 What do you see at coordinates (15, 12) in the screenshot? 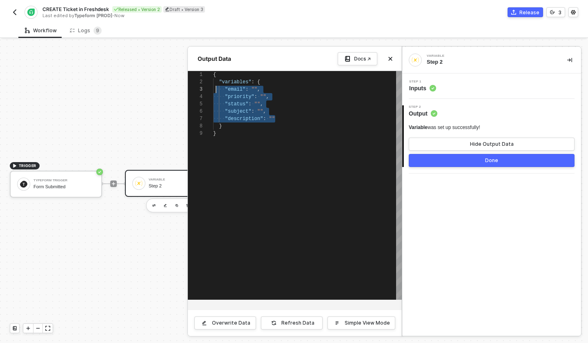
I see `img: back` at bounding box center [15, 12].